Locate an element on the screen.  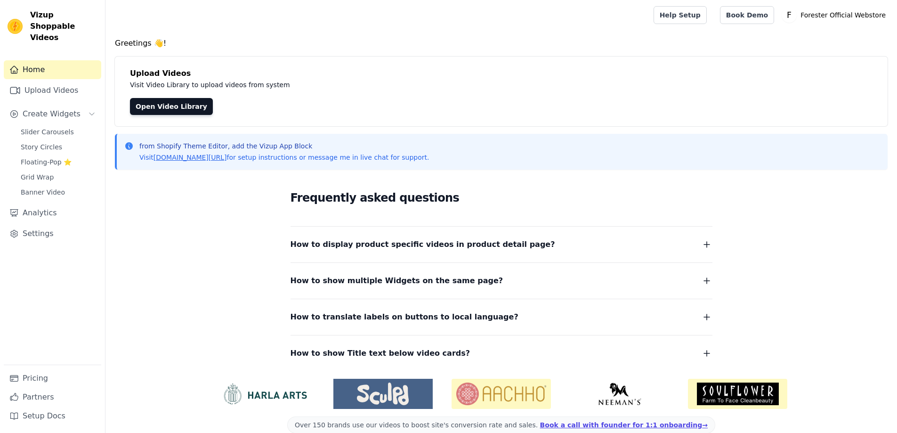
img: HarlaArts is located at coordinates (265, 394).